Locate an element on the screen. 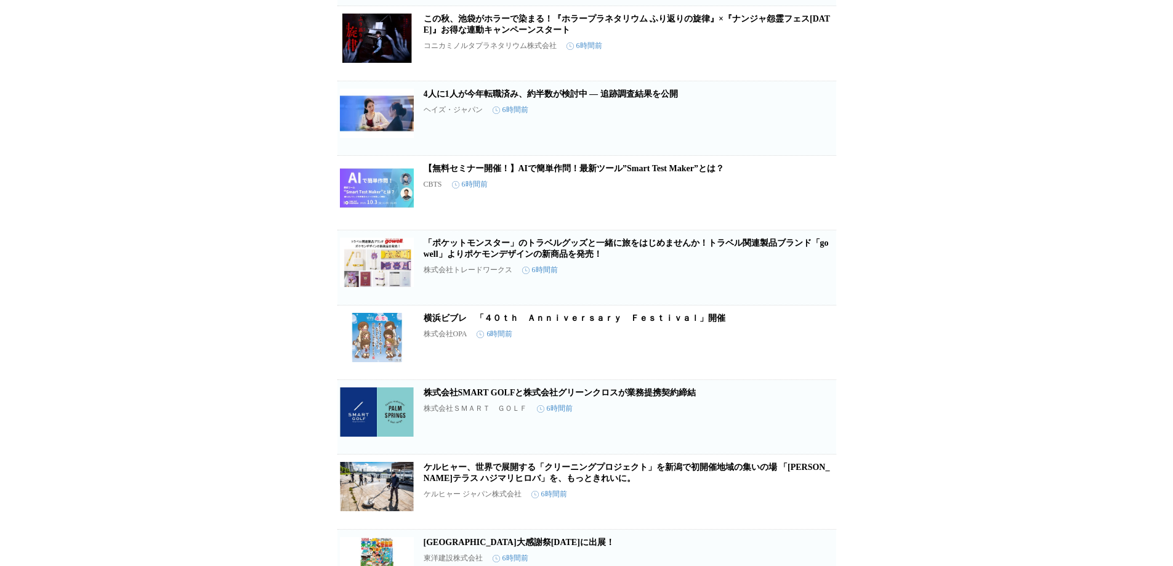 Image resolution: width=1173 pixels, height=566 pixels. p: 東洋建設株式会社 is located at coordinates (453, 558).